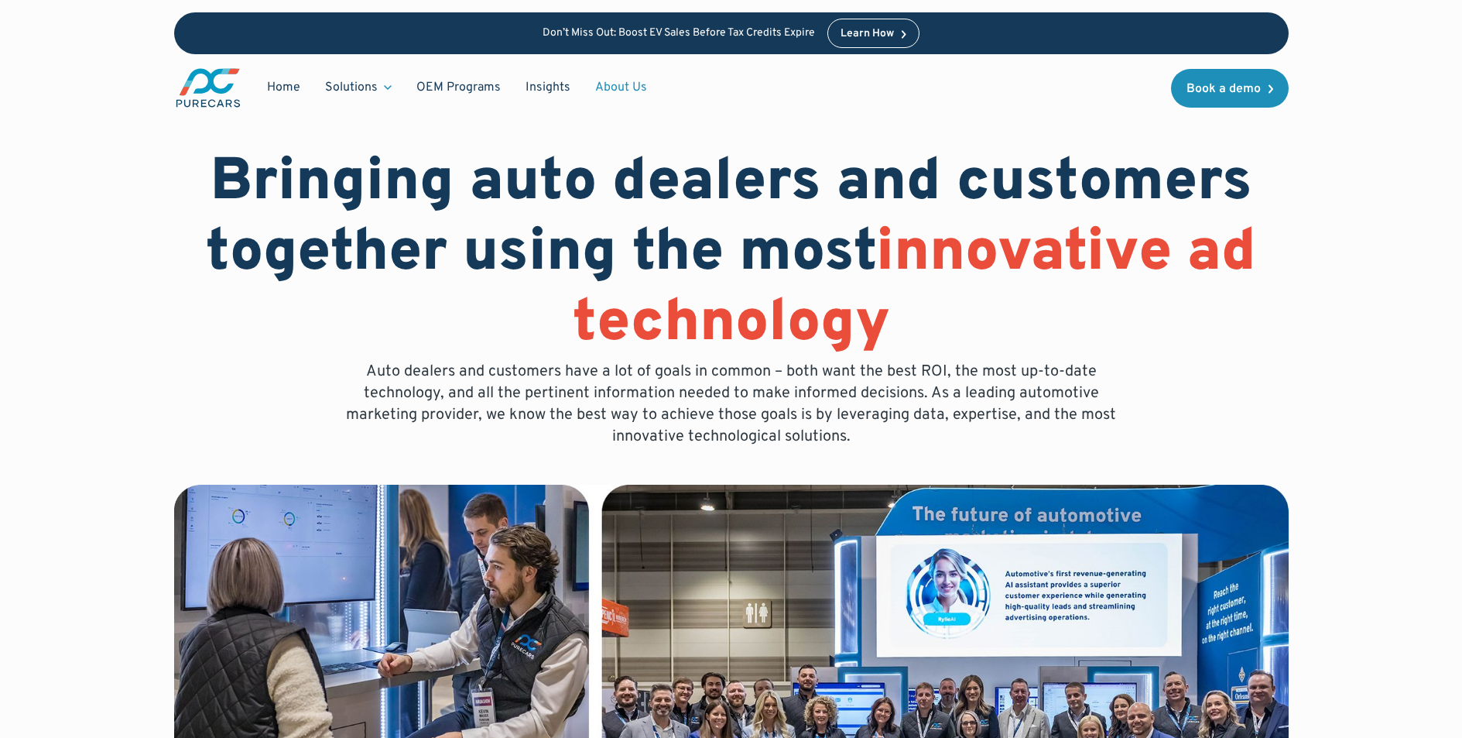 Image resolution: width=1462 pixels, height=738 pixels. I want to click on h1: Bringing auto dealers and customers together using the most, so click(732, 255).